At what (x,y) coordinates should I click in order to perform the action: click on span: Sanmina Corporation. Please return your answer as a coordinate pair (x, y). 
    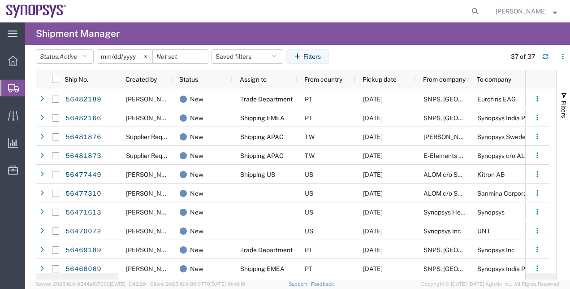
    Looking at the image, I should click on (508, 193).